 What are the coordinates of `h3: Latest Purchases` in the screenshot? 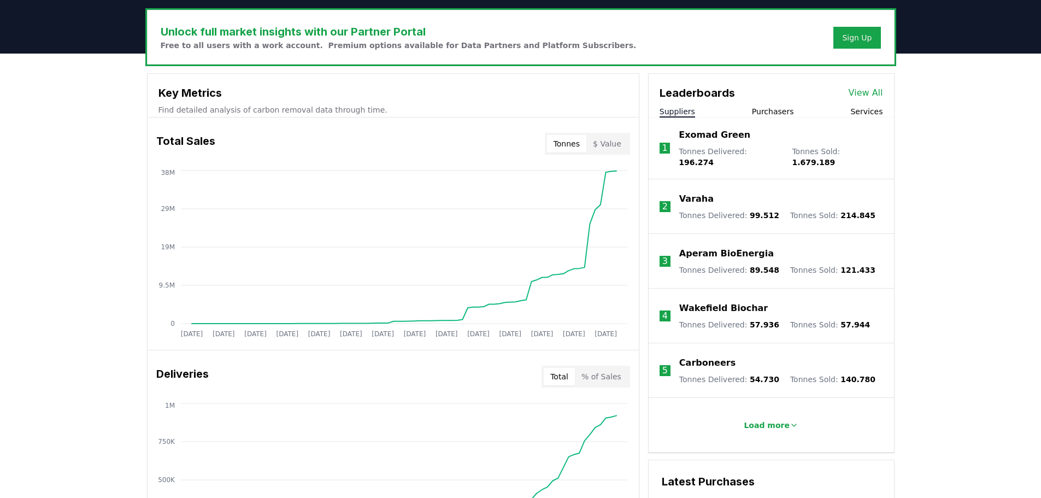 It's located at (771, 481).